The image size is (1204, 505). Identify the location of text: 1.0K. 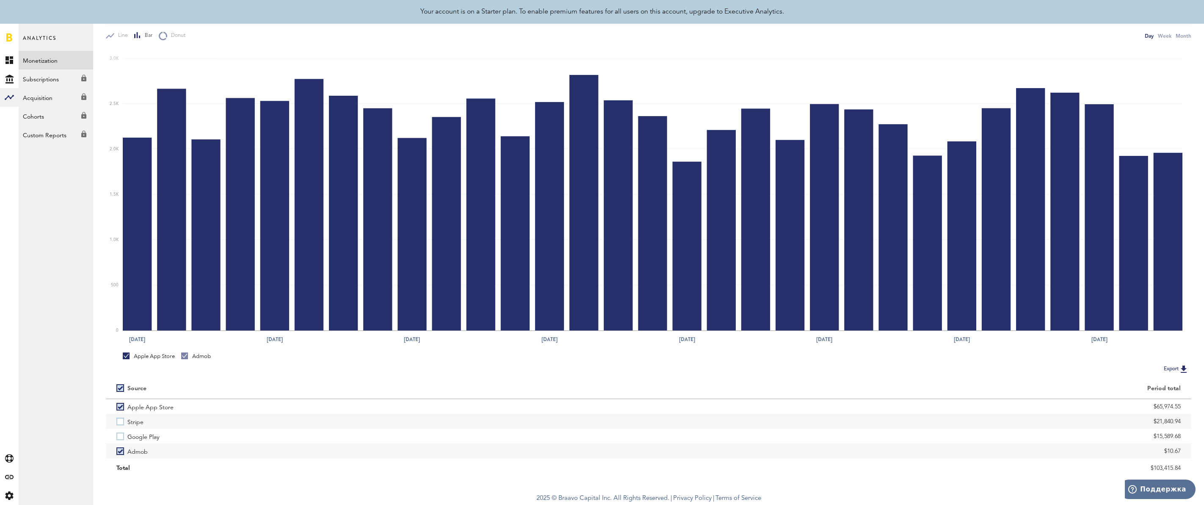
(114, 240).